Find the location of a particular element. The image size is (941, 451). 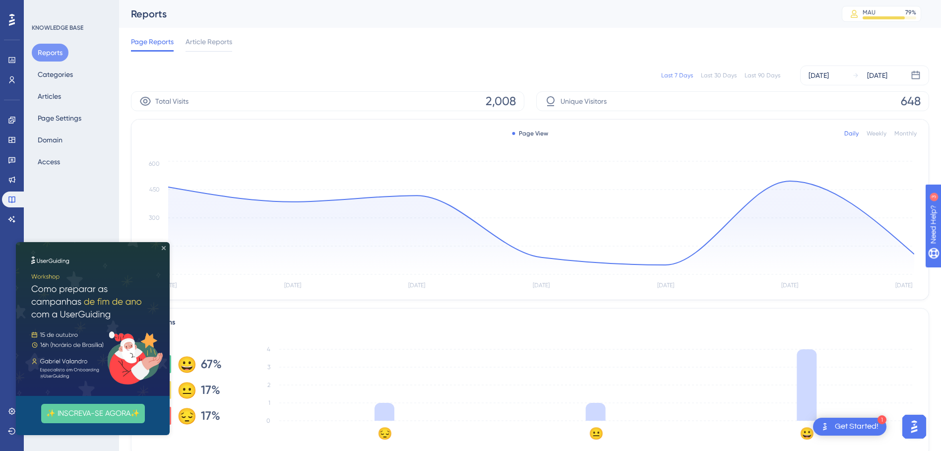

div: 1 is located at coordinates (882, 420).